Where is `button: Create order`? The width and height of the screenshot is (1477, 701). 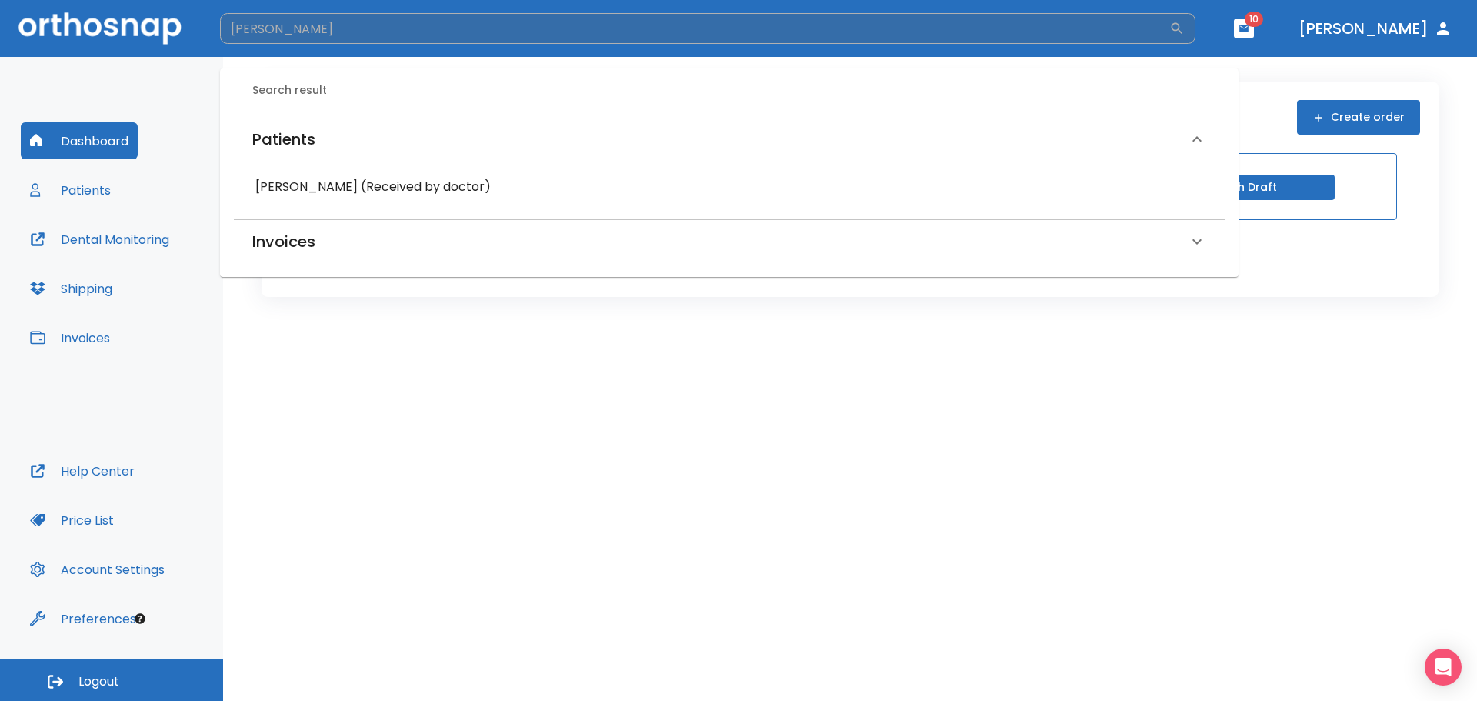
button: Create order is located at coordinates (1359, 117).